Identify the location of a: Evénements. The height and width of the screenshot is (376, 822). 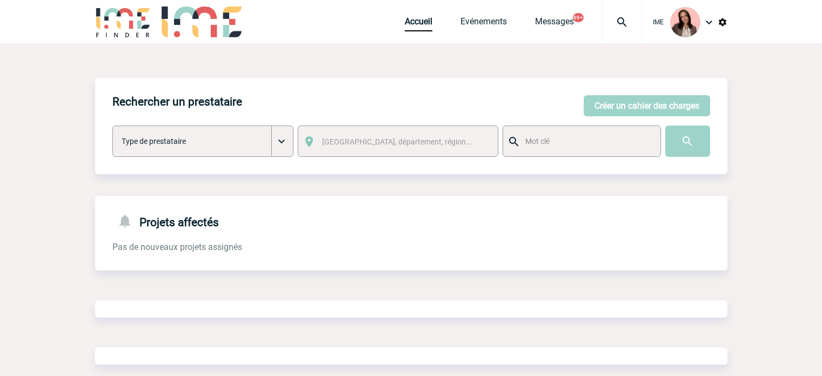
(484, 24).